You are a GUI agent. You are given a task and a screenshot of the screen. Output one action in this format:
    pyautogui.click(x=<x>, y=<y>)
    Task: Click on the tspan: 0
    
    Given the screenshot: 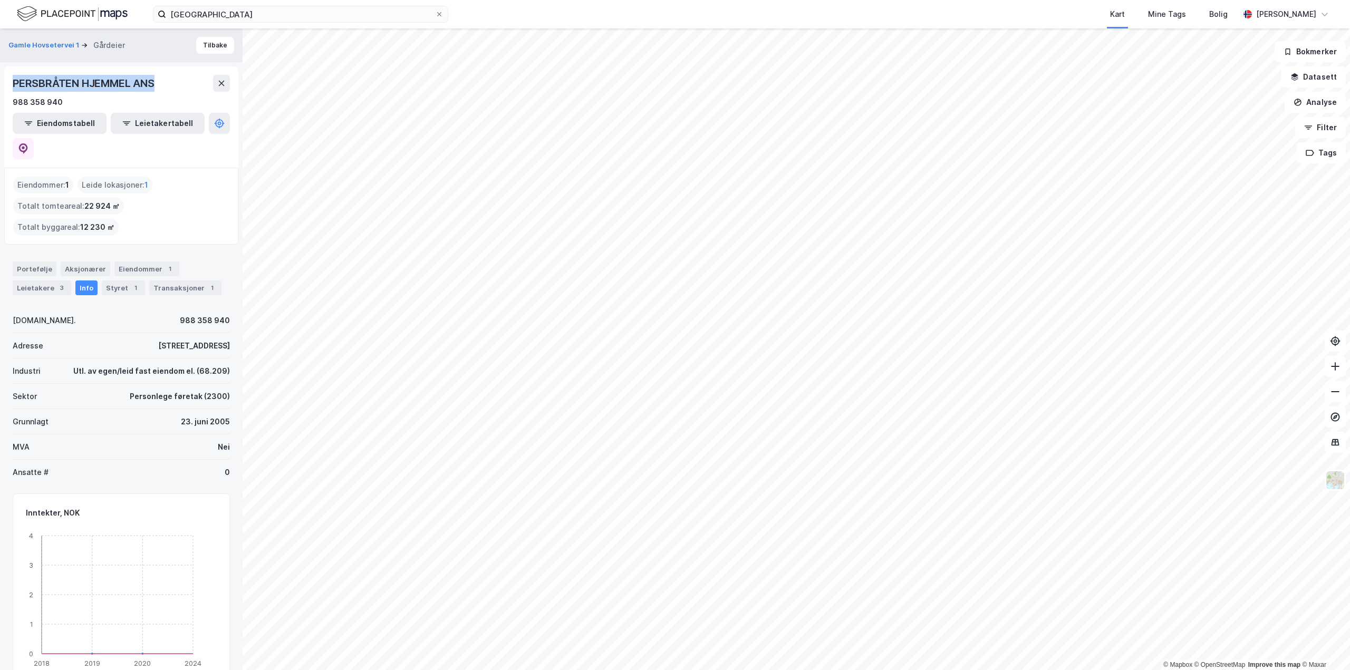 What is the action you would take?
    pyautogui.click(x=31, y=653)
    